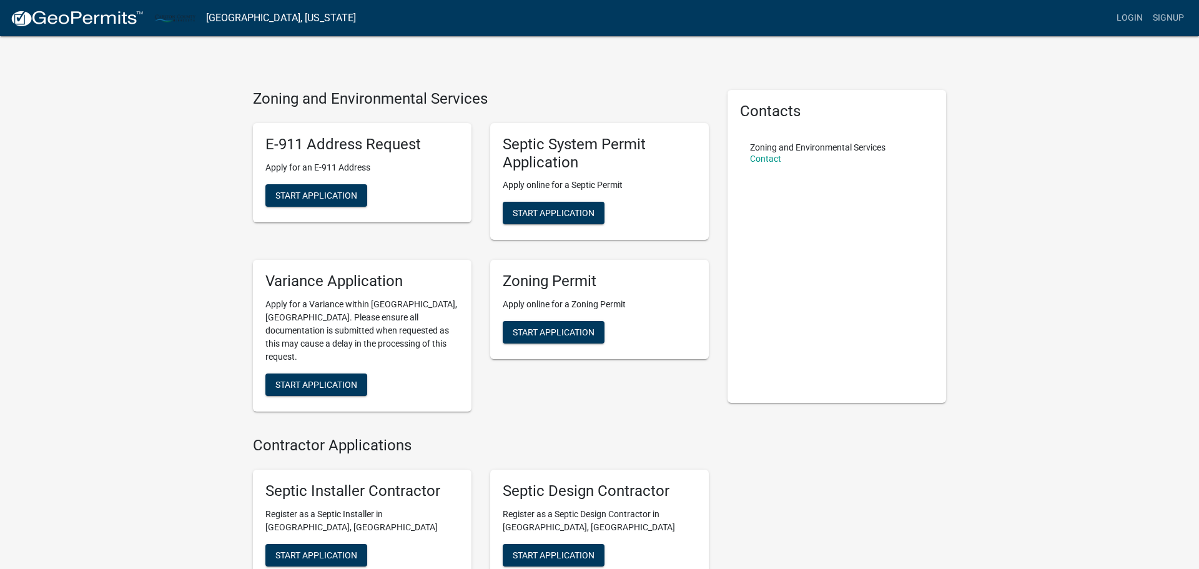  I want to click on p: Apply for an E-911 Address, so click(362, 167).